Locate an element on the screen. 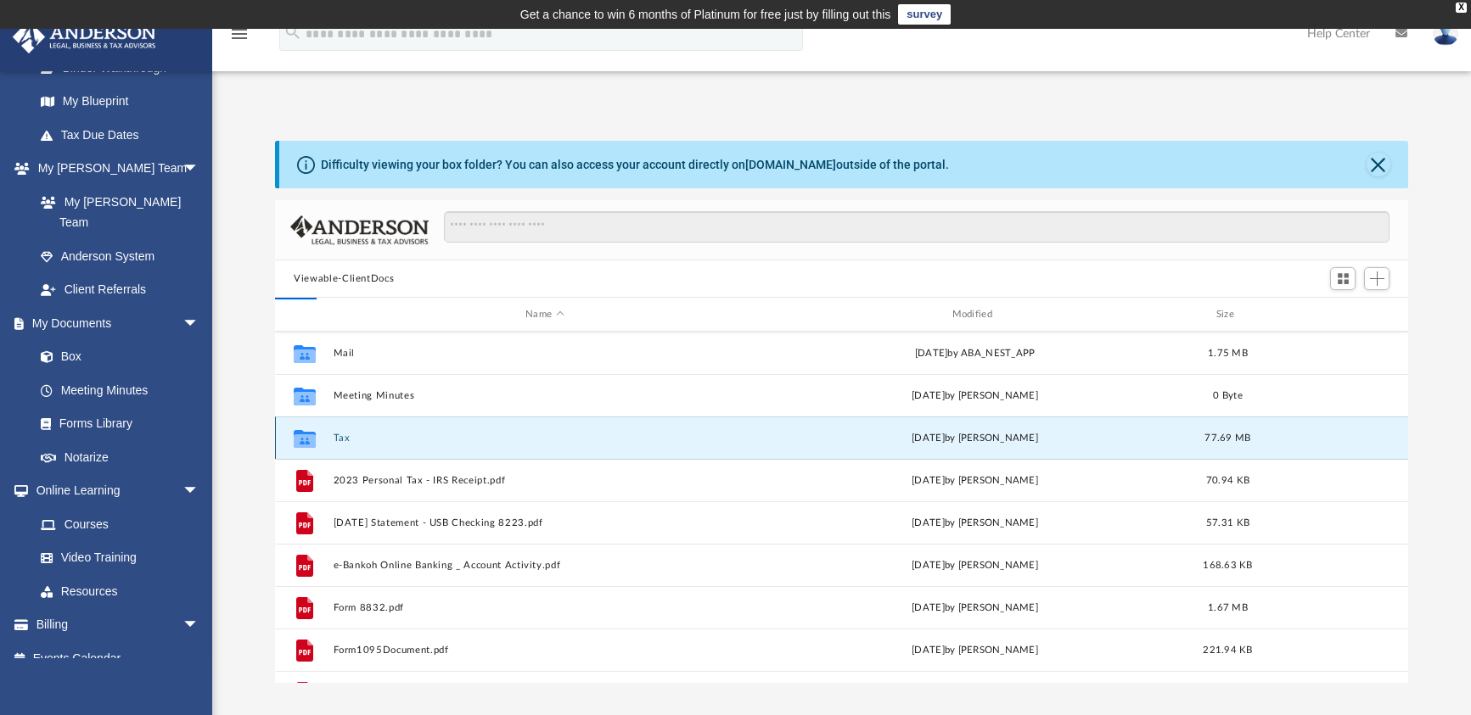 The image size is (1471, 715). a: Tax Due Dates is located at coordinates (124, 135).